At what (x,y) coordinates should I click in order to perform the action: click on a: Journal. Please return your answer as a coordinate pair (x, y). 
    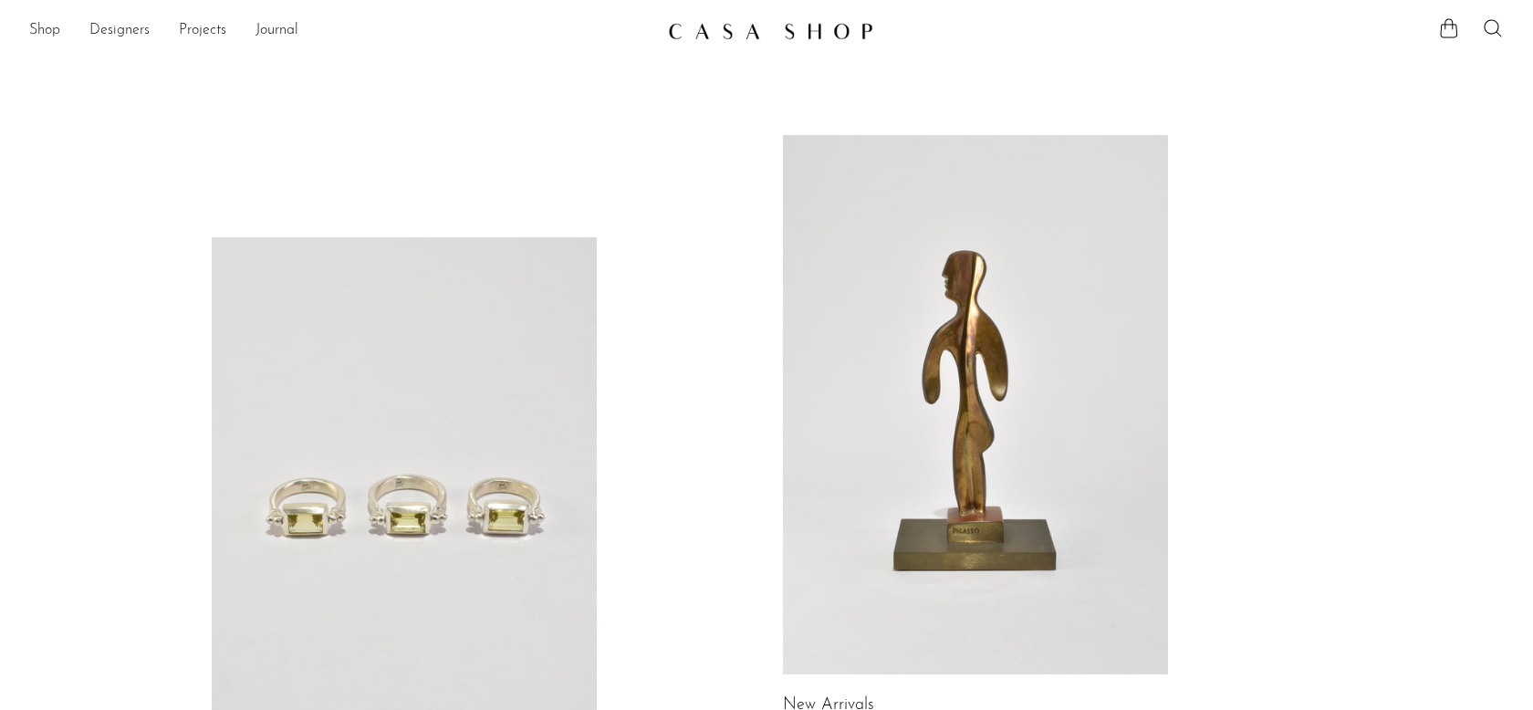
    Looking at the image, I should click on (277, 31).